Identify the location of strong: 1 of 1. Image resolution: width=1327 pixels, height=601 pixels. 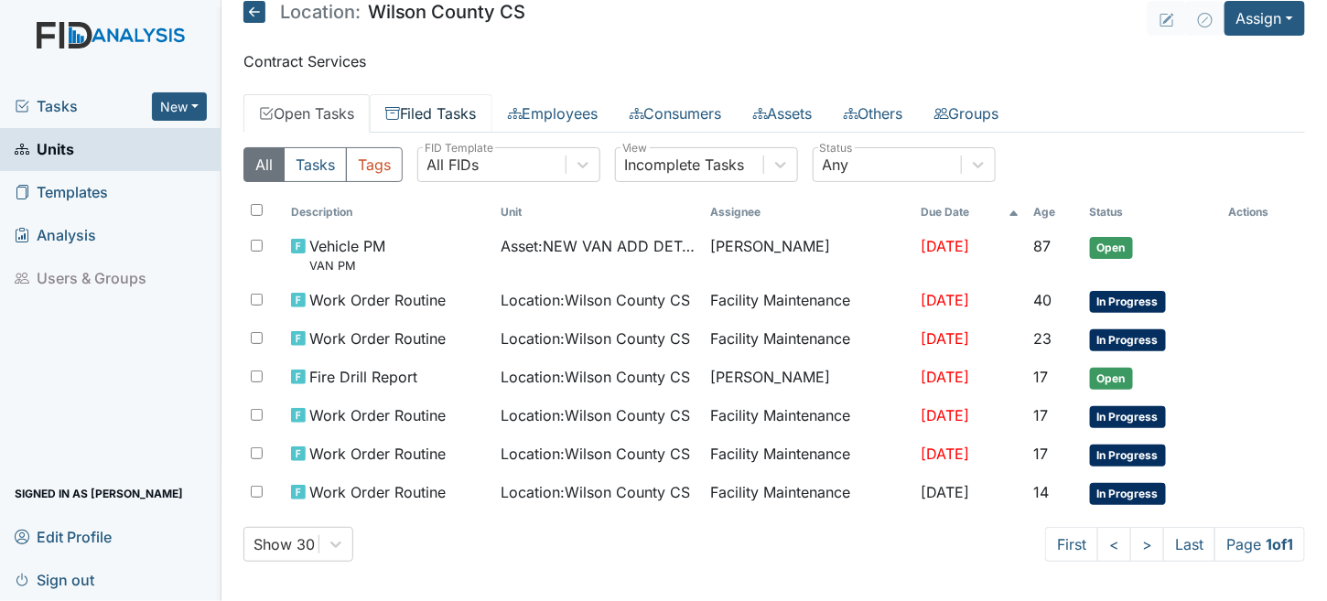
(1280, 545).